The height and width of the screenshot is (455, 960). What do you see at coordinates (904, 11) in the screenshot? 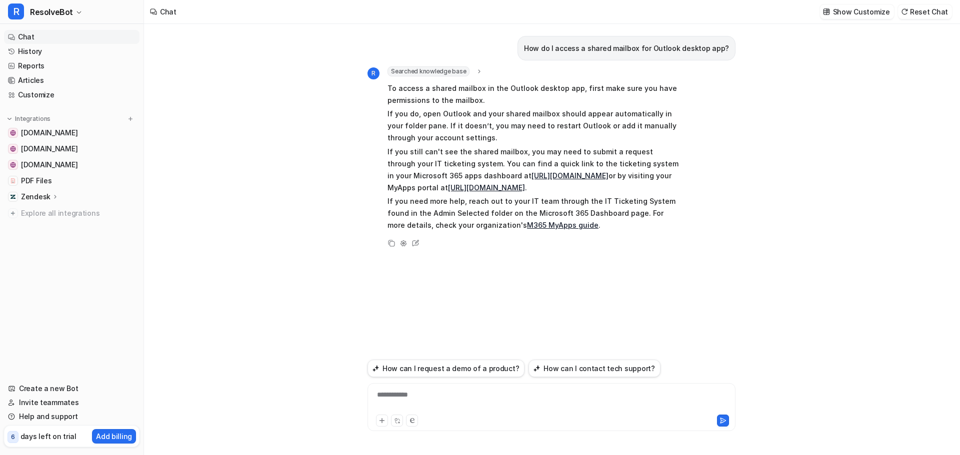
I see `img: reset` at bounding box center [904, 11].